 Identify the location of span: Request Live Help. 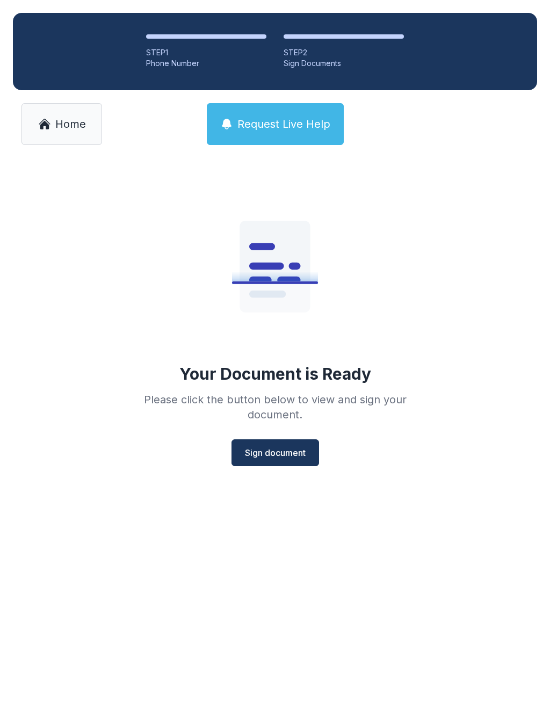
(284, 124).